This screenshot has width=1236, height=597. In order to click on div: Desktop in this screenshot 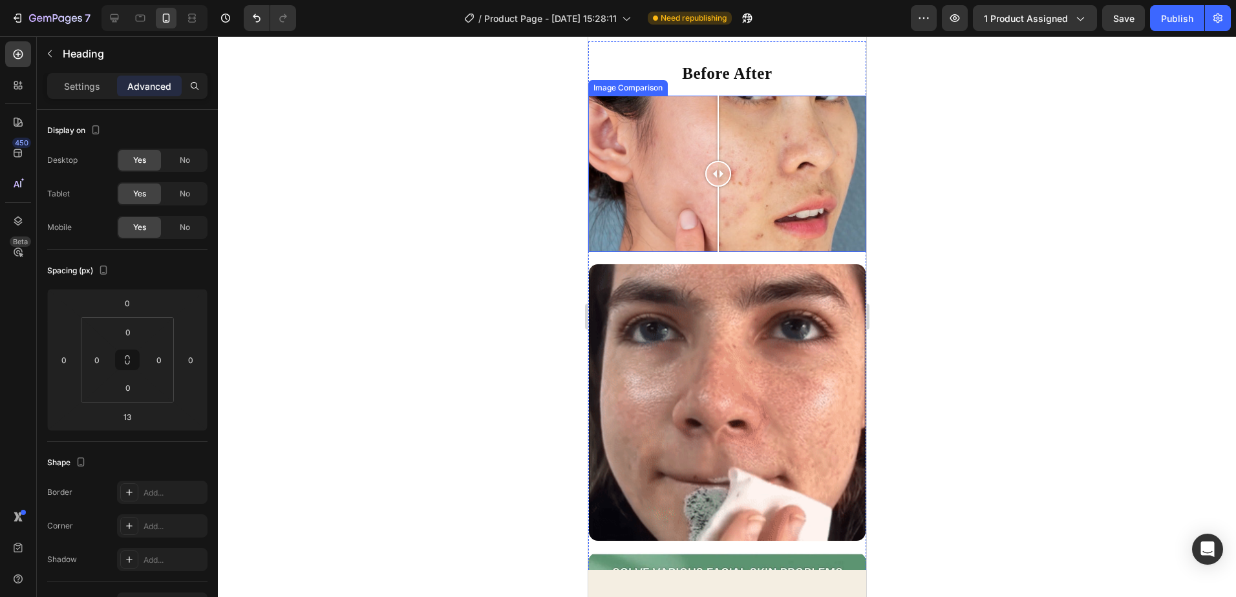, I will do `click(62, 160)`.